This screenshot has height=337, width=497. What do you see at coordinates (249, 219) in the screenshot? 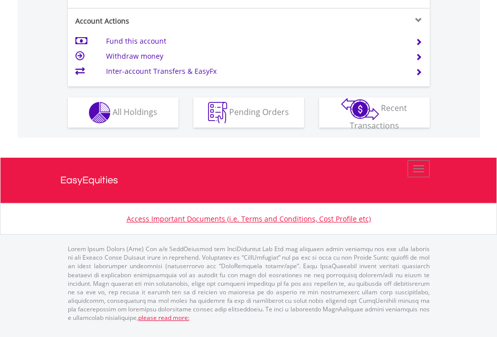
I see `a: Access Important Documents (i.e. Terms and Conditions, Cost Profile etc)` at bounding box center [249, 219].